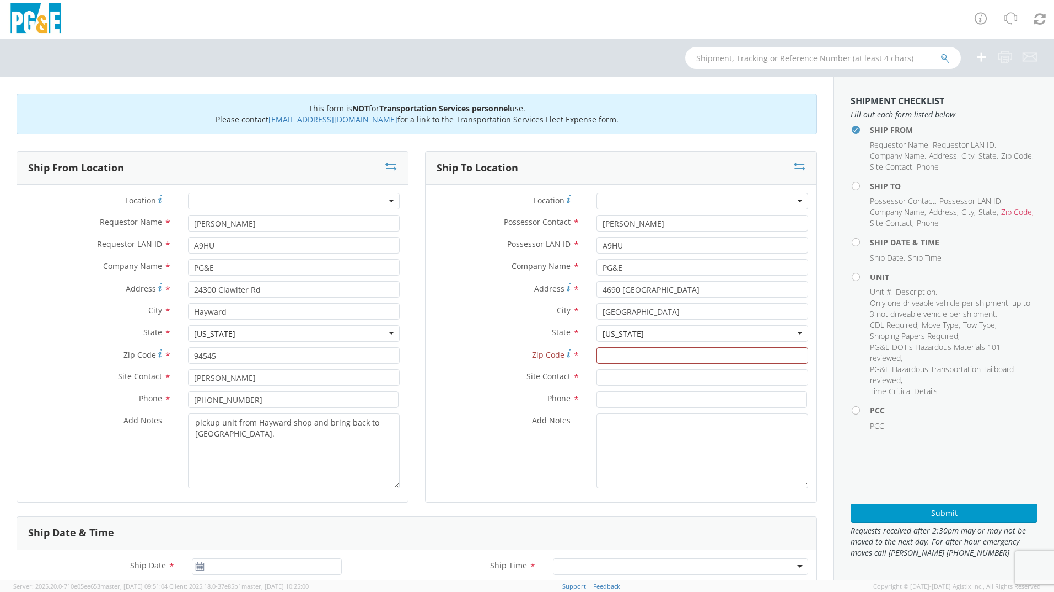  I want to click on span: Description, so click(915, 292).